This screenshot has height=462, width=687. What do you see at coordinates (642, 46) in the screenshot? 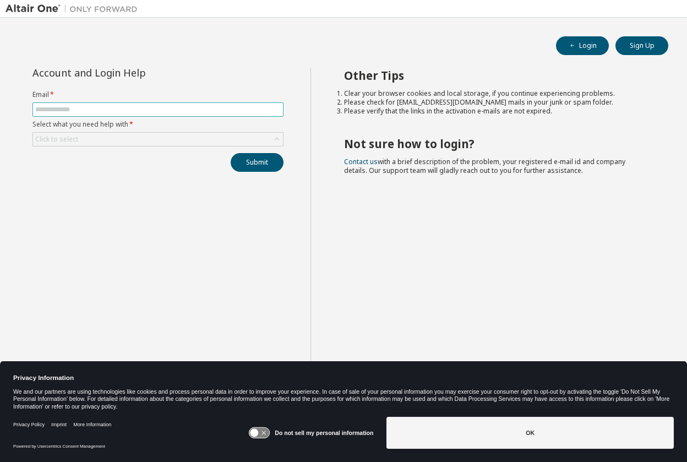
I see `button: Sign Up` at bounding box center [642, 46].